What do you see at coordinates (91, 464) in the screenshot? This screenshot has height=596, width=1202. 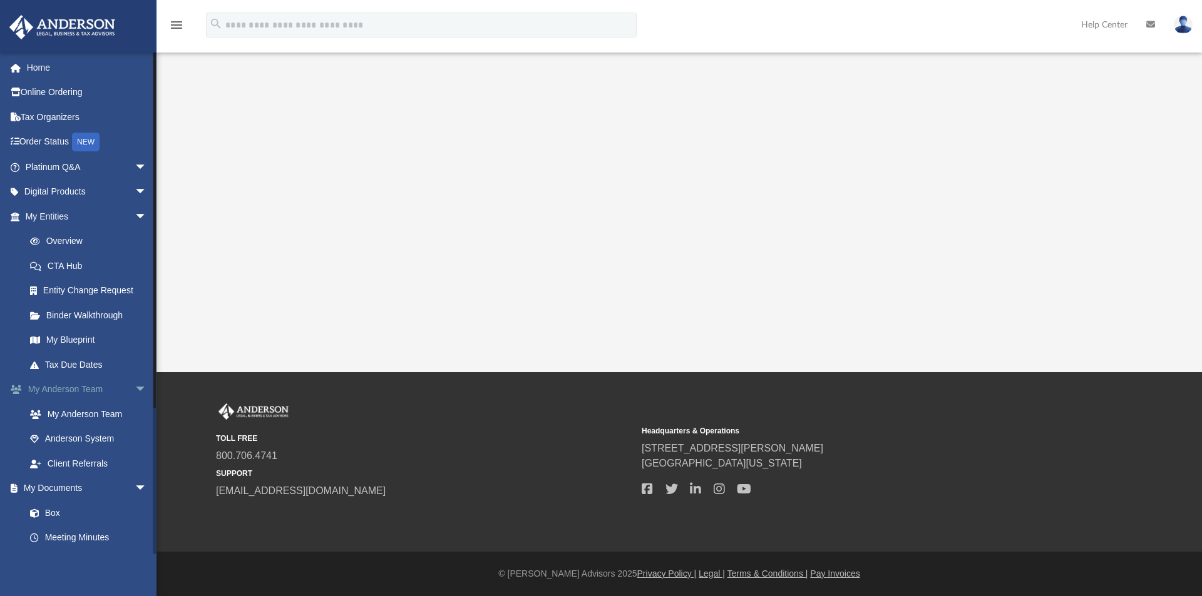 I see `a: Client Referrals` at bounding box center [91, 464].